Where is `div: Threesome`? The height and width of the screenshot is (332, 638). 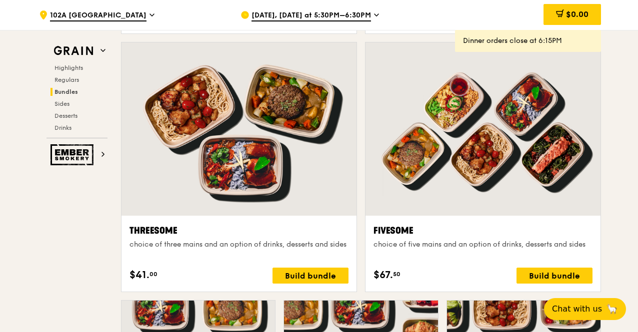 div: Threesome is located at coordinates (239, 231).